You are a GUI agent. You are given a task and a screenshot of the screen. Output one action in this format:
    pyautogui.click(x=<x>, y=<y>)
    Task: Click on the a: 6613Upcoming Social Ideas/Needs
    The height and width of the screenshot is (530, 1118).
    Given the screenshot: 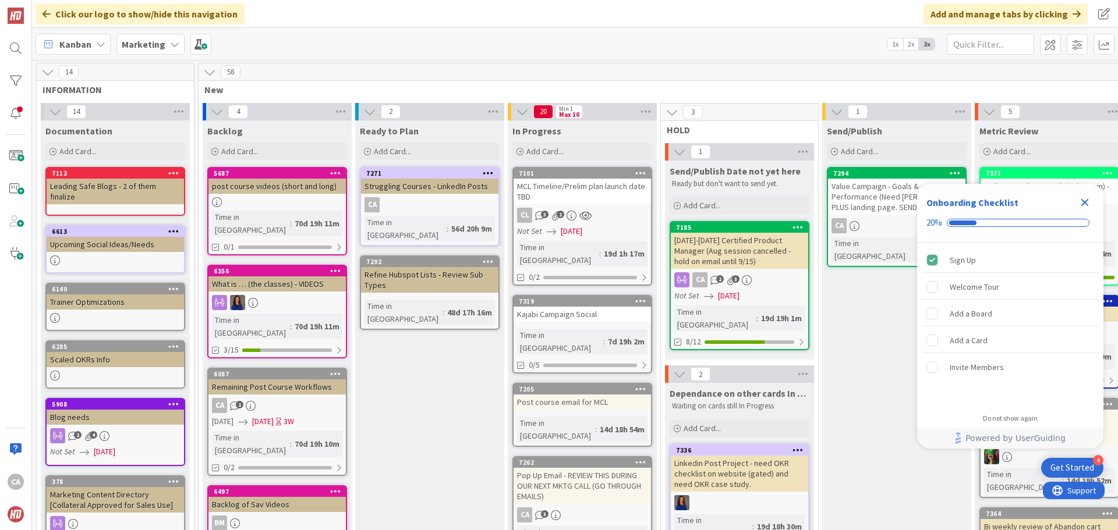 What is the action you would take?
    pyautogui.click(x=115, y=249)
    